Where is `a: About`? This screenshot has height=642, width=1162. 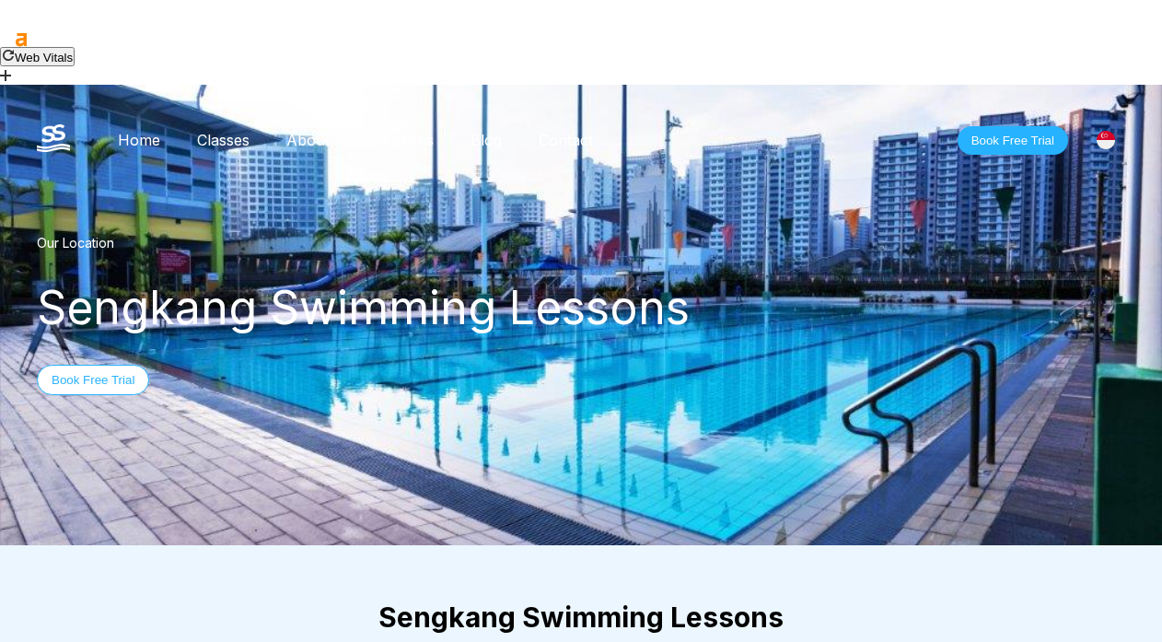
a: About is located at coordinates (308, 140).